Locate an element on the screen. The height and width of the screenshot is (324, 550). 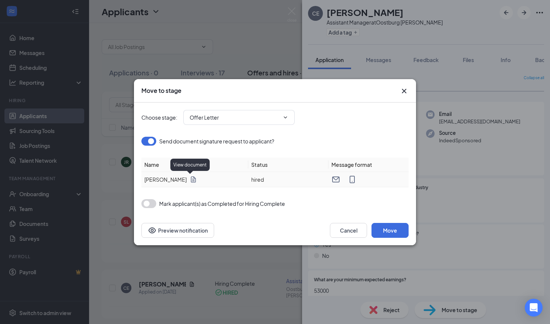
svg: Document is located at coordinates (193, 179).